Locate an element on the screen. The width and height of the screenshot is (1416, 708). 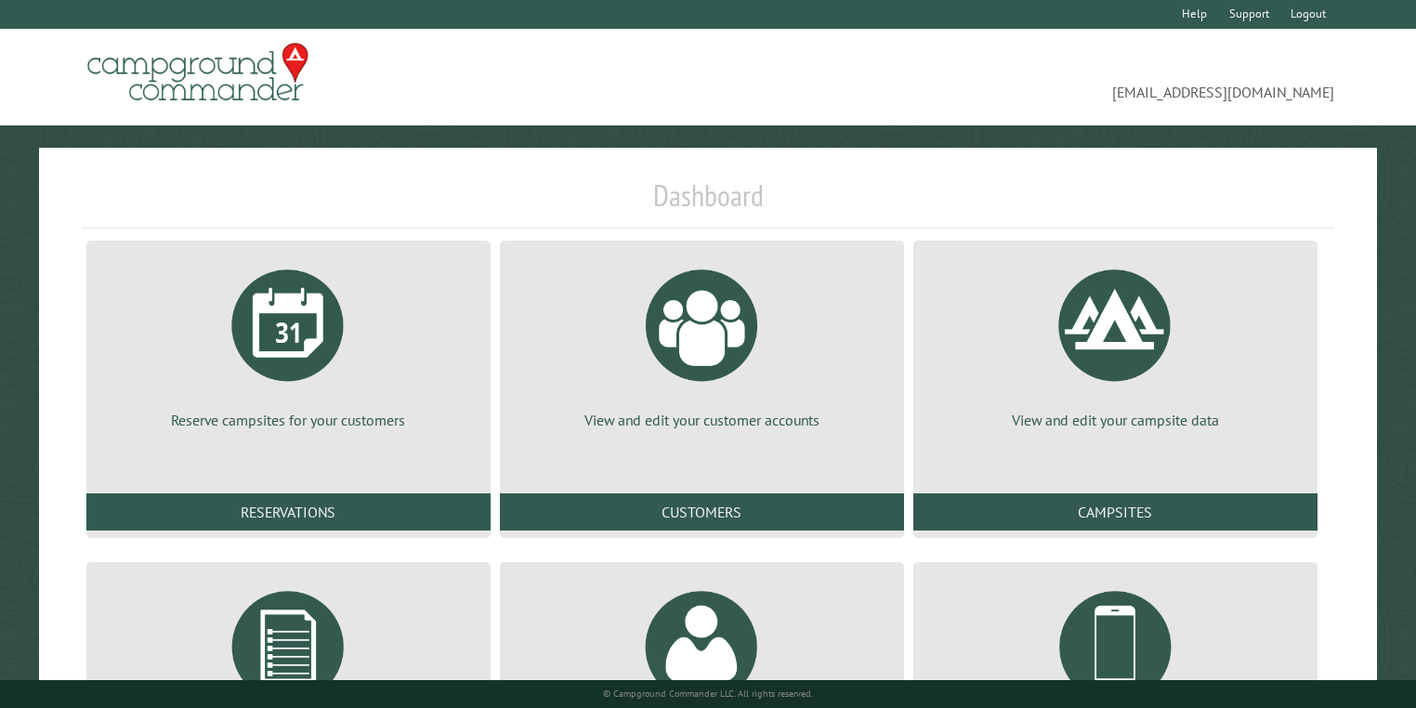
small: © Campground Commander LLC. All rights reserved. is located at coordinates (708, 693).